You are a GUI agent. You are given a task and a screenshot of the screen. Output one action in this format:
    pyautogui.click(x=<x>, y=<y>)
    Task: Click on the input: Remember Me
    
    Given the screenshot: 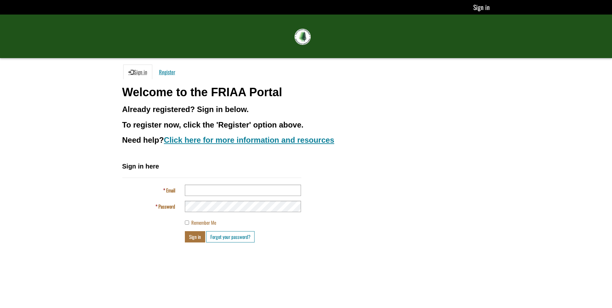 What is the action you would take?
    pyautogui.click(x=187, y=222)
    